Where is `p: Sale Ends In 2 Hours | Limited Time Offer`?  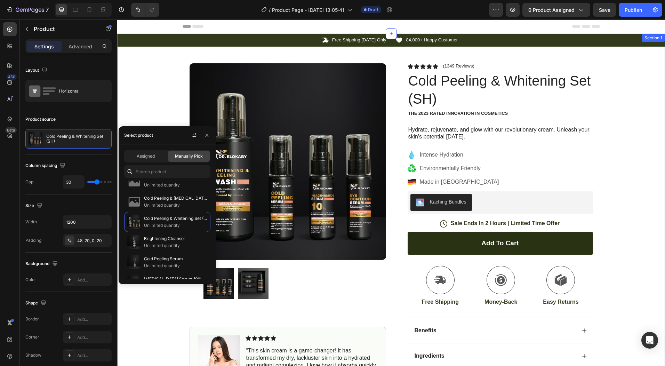 p: Sale Ends In 2 Hours | Limited Time Offer is located at coordinates (388, 204).